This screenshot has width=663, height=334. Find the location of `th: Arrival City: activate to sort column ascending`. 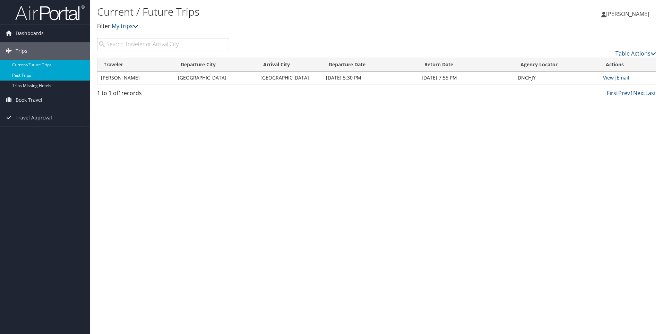

th: Arrival City: activate to sort column ascending is located at coordinates (289, 64).